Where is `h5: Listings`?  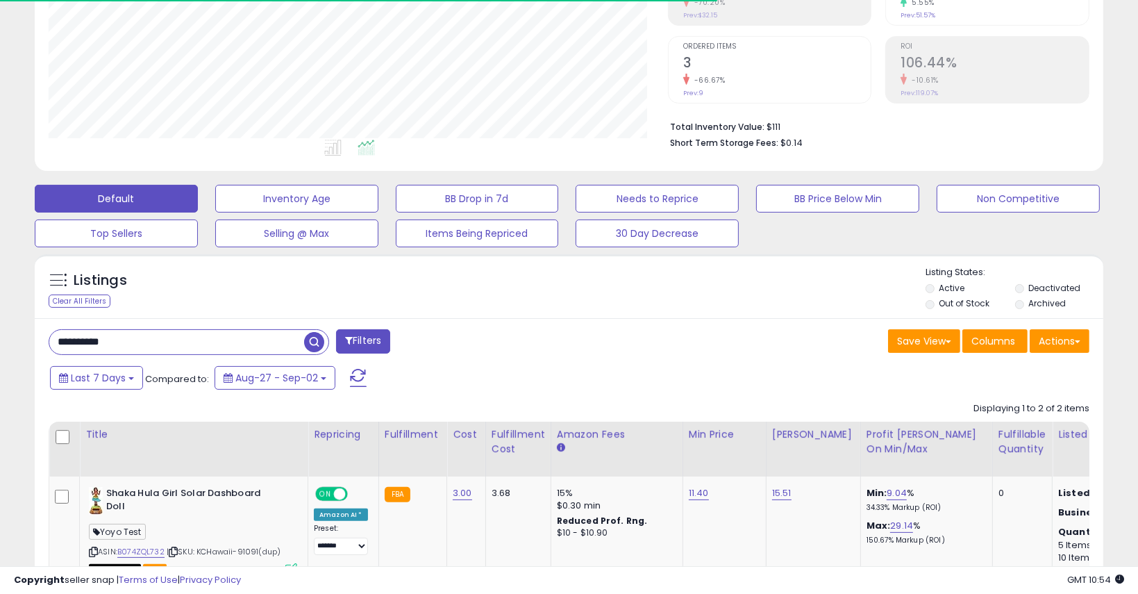 h5: Listings is located at coordinates (100, 280).